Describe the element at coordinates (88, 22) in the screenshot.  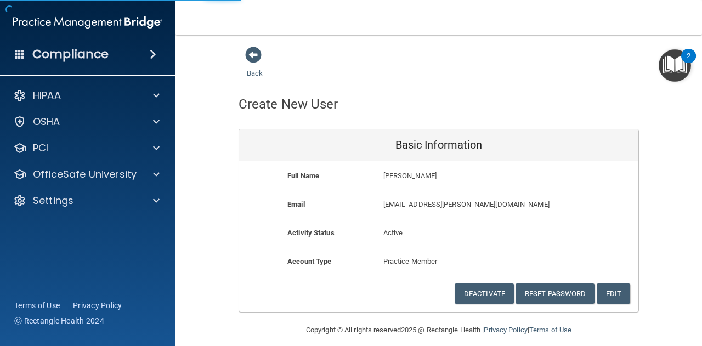
I see `img: PMB logo` at that location.